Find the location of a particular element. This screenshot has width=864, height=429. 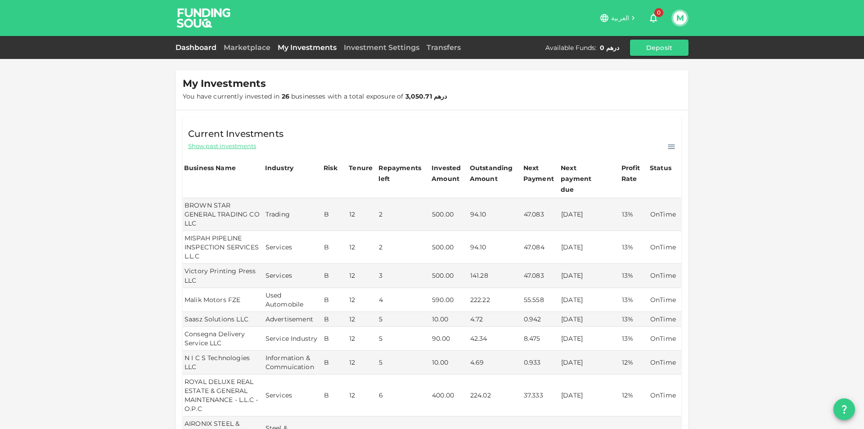

td: 4.69 is located at coordinates (495, 362).